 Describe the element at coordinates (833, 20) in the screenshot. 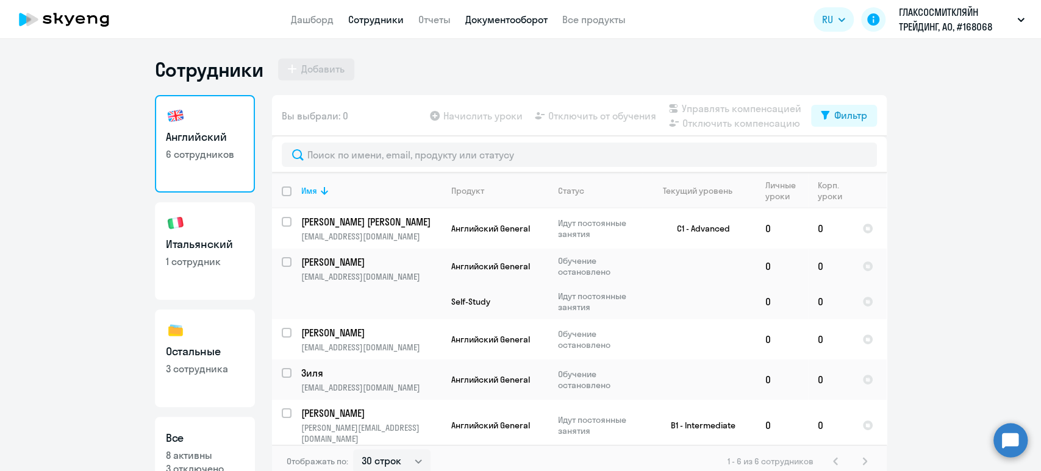

I see `button: RU` at that location.